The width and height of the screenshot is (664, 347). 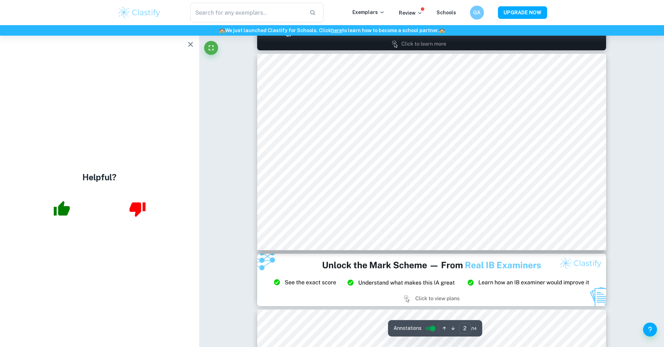 What do you see at coordinates (477, 13) in the screenshot?
I see `h6: GA` at bounding box center [477, 13].